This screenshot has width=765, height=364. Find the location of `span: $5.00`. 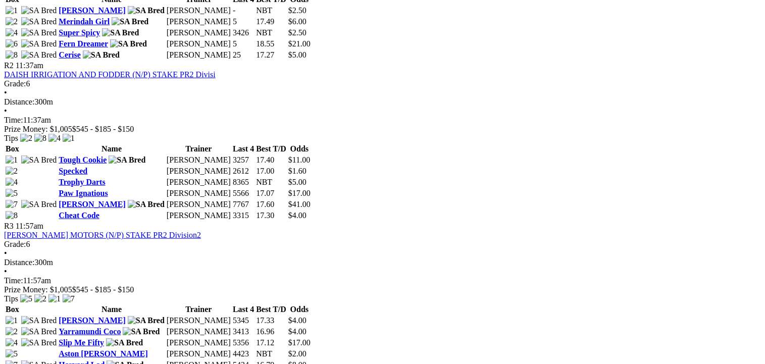

span: $5.00 is located at coordinates (298, 182).